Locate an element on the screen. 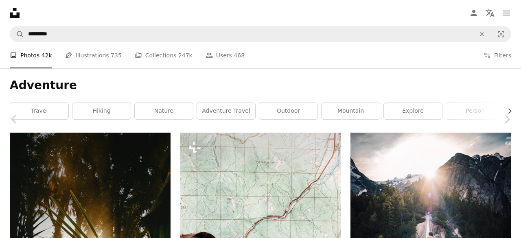 The height and width of the screenshot is (238, 521). a: outdoor is located at coordinates (288, 111).